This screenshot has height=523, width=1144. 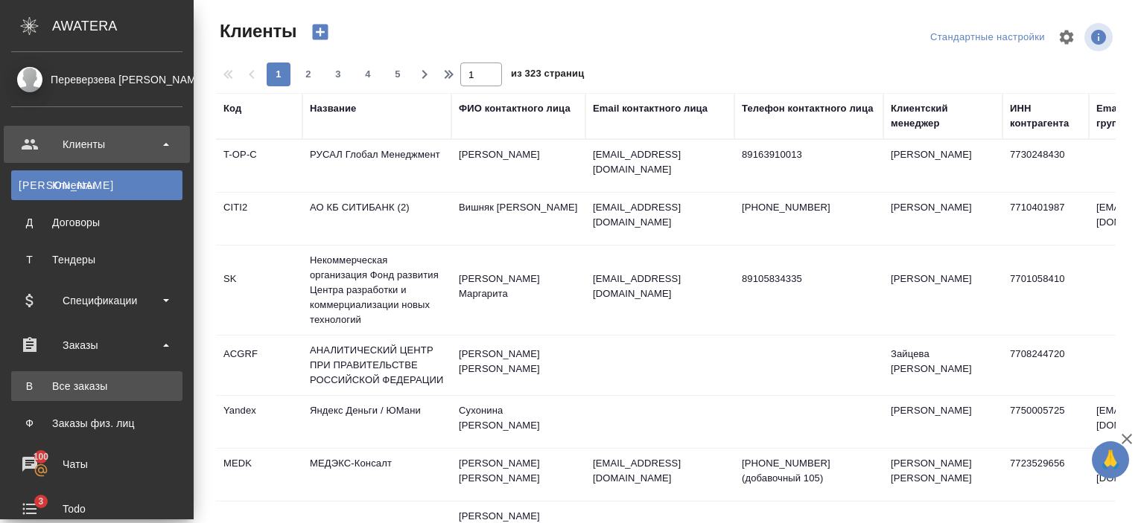 What do you see at coordinates (97, 386) in the screenshot?
I see `a: ВВсе заказы` at bounding box center [97, 386].